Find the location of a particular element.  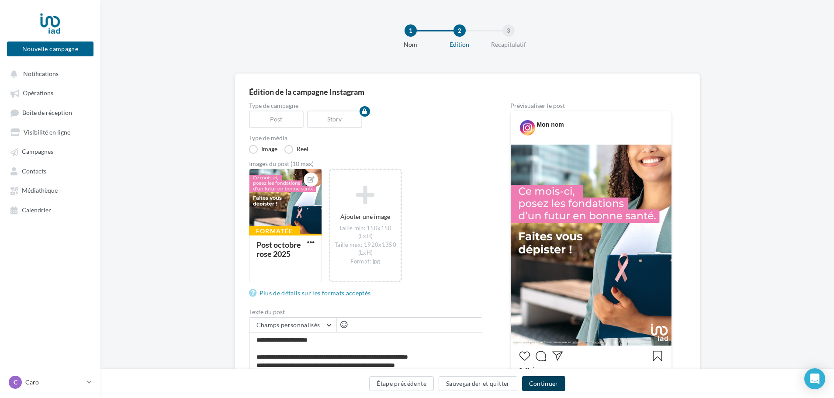

button: Notifications is located at coordinates (49, 73).